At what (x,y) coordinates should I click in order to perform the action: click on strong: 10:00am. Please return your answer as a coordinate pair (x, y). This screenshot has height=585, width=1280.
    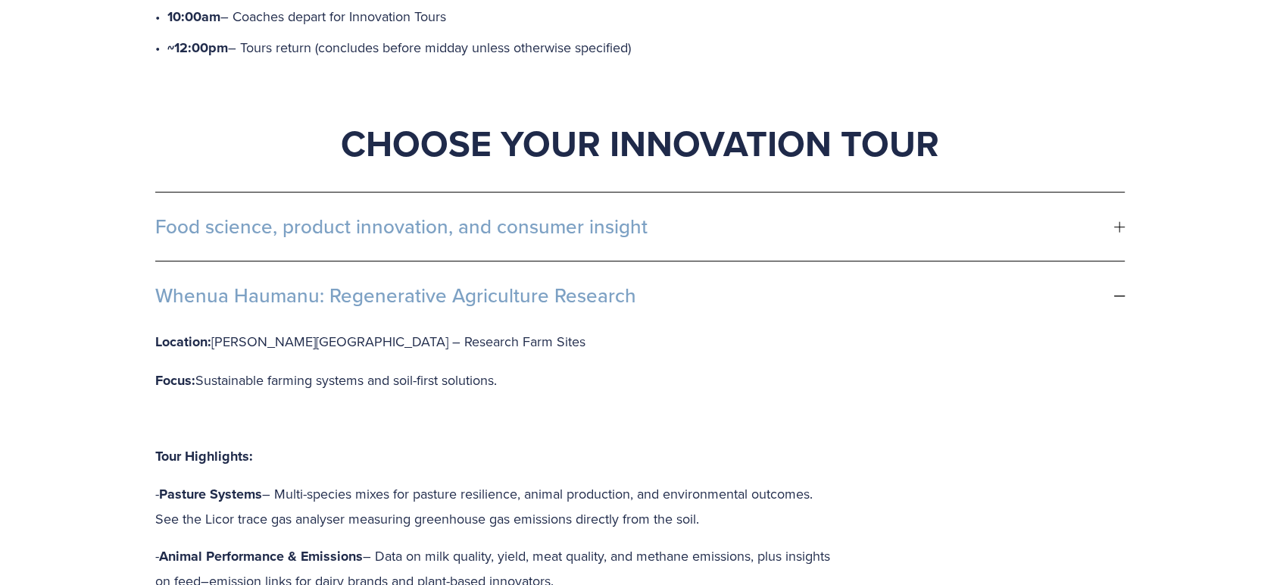
    Looking at the image, I should click on (194, 17).